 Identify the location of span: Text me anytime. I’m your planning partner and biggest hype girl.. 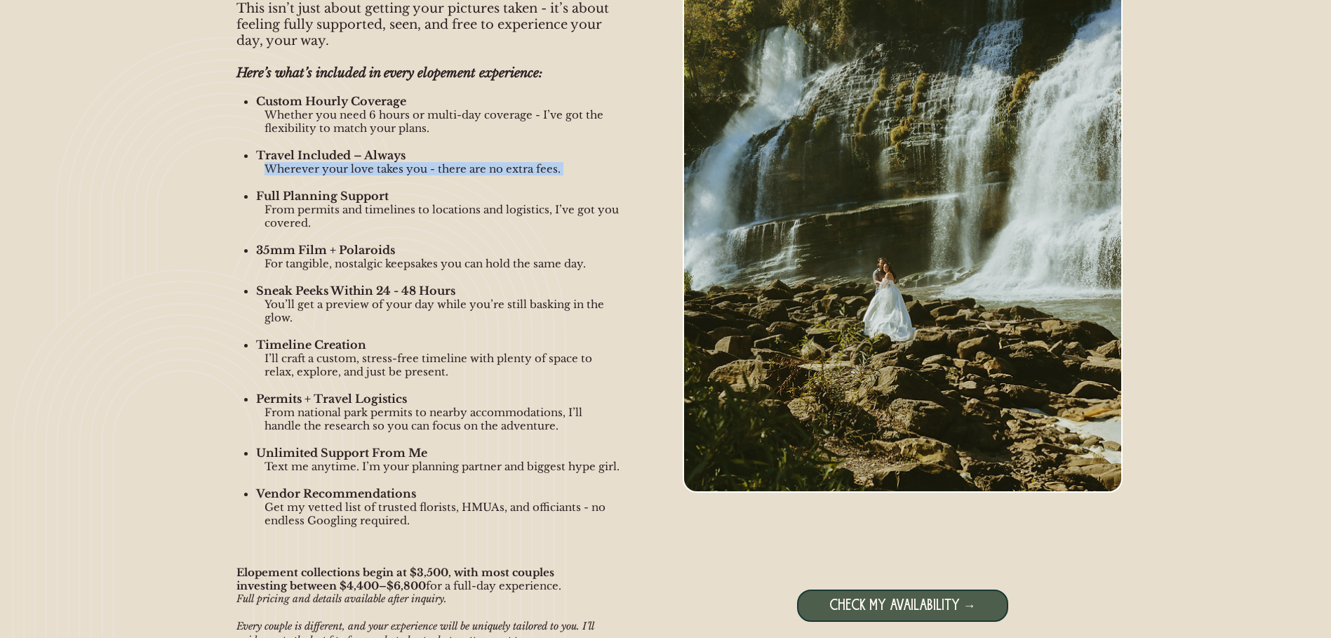
(442, 466).